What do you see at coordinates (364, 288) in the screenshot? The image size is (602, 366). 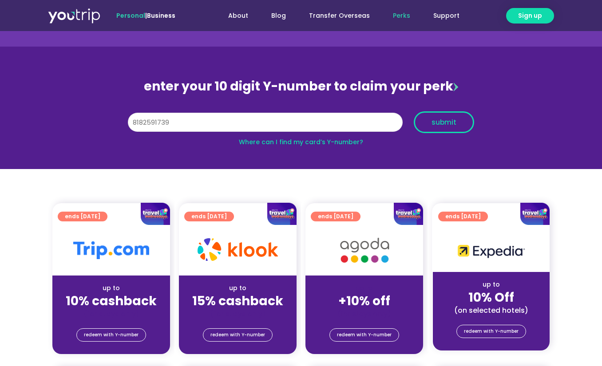 I see `span: up to` at bounding box center [364, 288].